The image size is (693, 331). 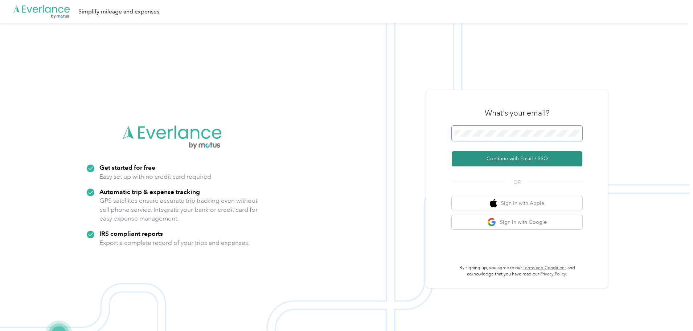 I want to click on p: Export a complete record of your trips and expenses., so click(x=175, y=243).